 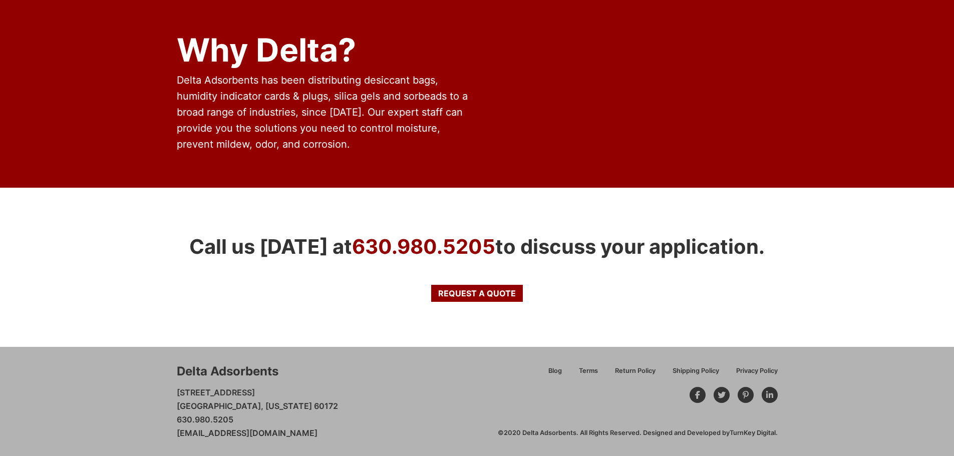 What do you see at coordinates (635, 371) in the screenshot?
I see `span: Return Policy` at bounding box center [635, 371].